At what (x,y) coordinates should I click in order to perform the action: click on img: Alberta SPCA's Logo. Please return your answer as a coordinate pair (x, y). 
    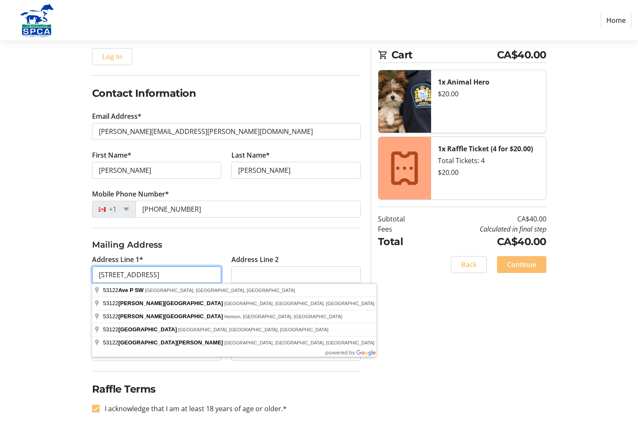
    Looking at the image, I should click on (37, 20).